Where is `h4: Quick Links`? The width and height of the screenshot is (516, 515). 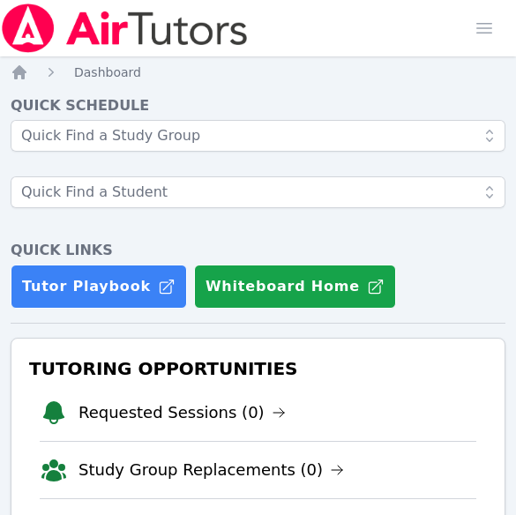
h4: Quick Links is located at coordinates (258, 251).